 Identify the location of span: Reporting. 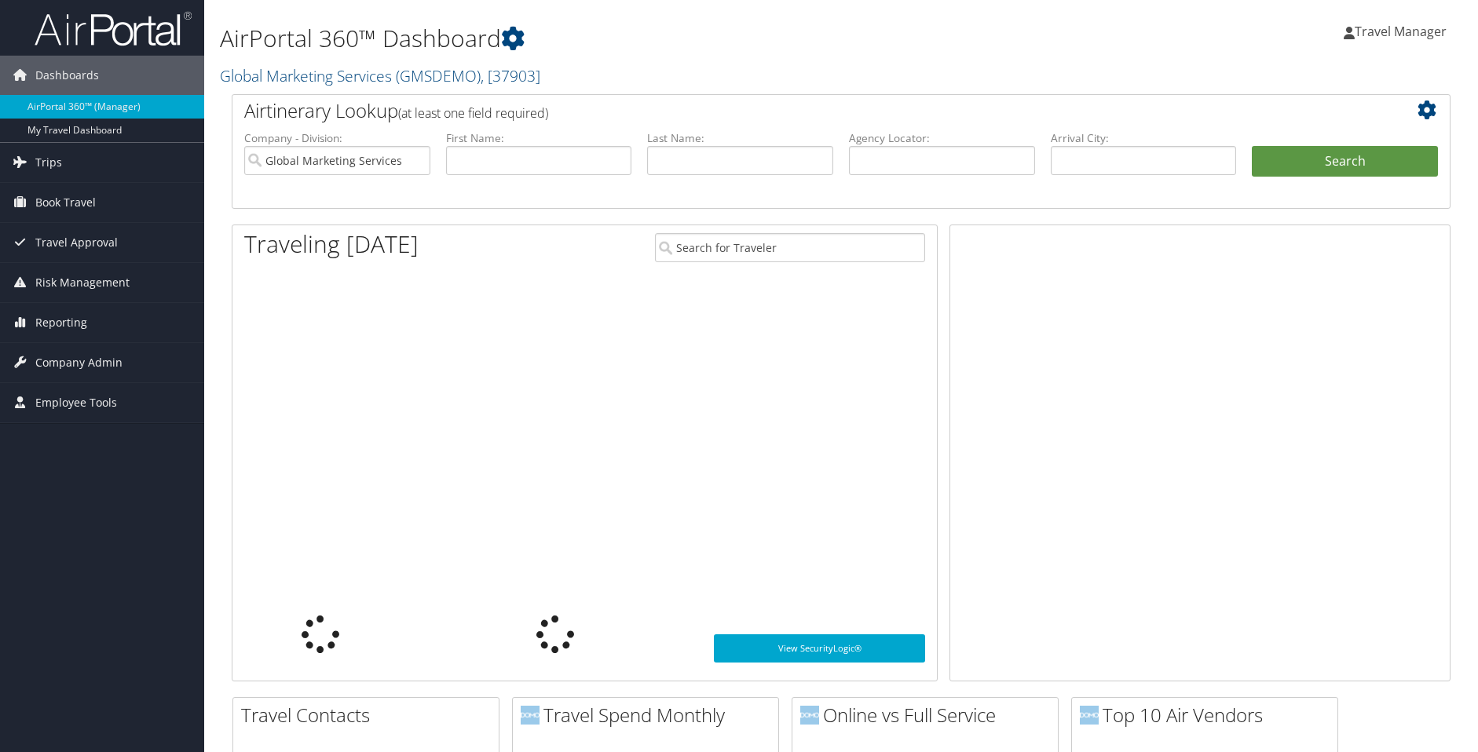
(61, 323).